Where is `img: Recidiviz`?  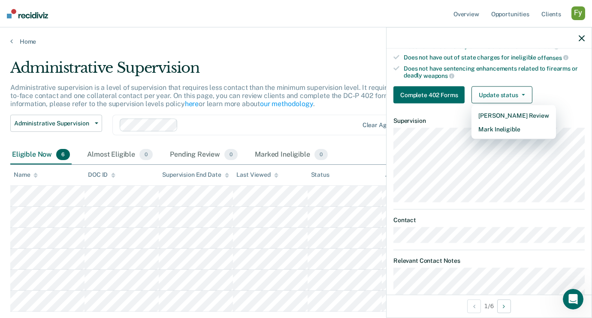 img: Recidiviz is located at coordinates (27, 14).